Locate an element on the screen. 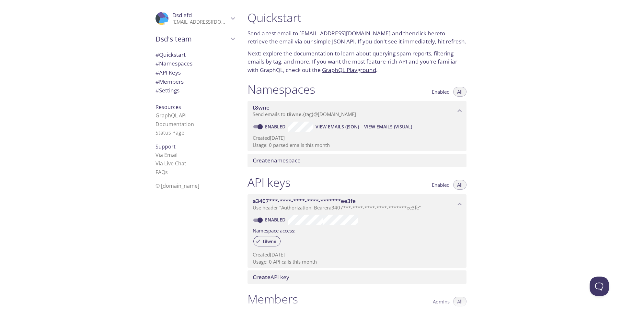  p: Usage: 0 parsed emails this month is located at coordinates (357, 145).